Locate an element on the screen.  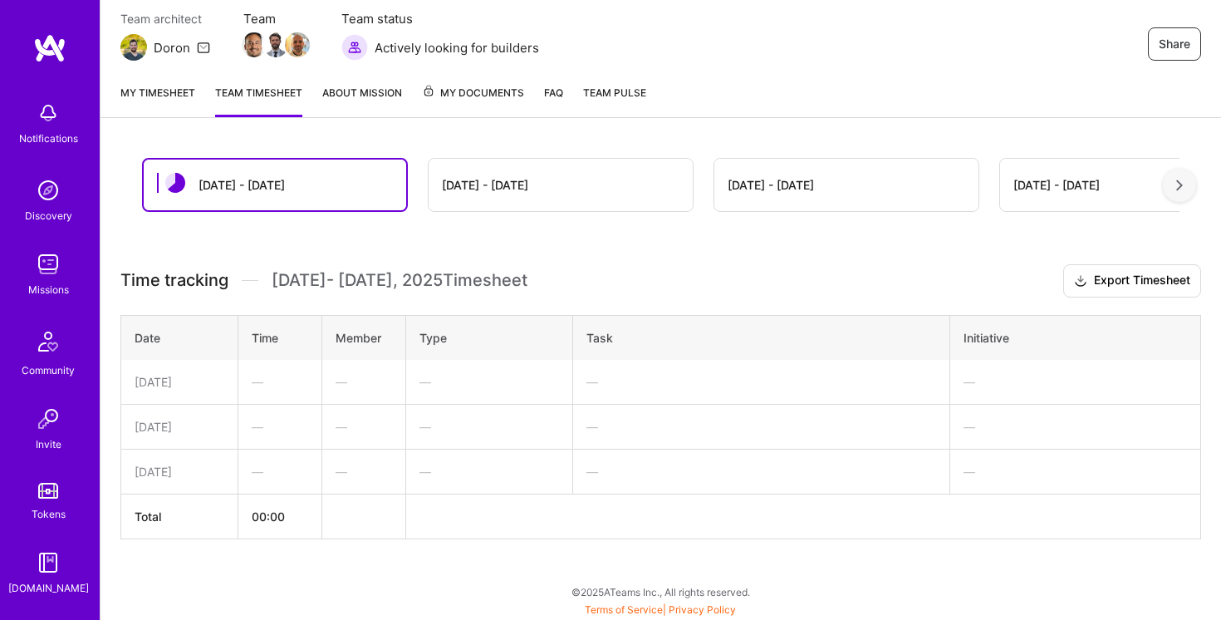
span: Team Pulse is located at coordinates (615, 92).